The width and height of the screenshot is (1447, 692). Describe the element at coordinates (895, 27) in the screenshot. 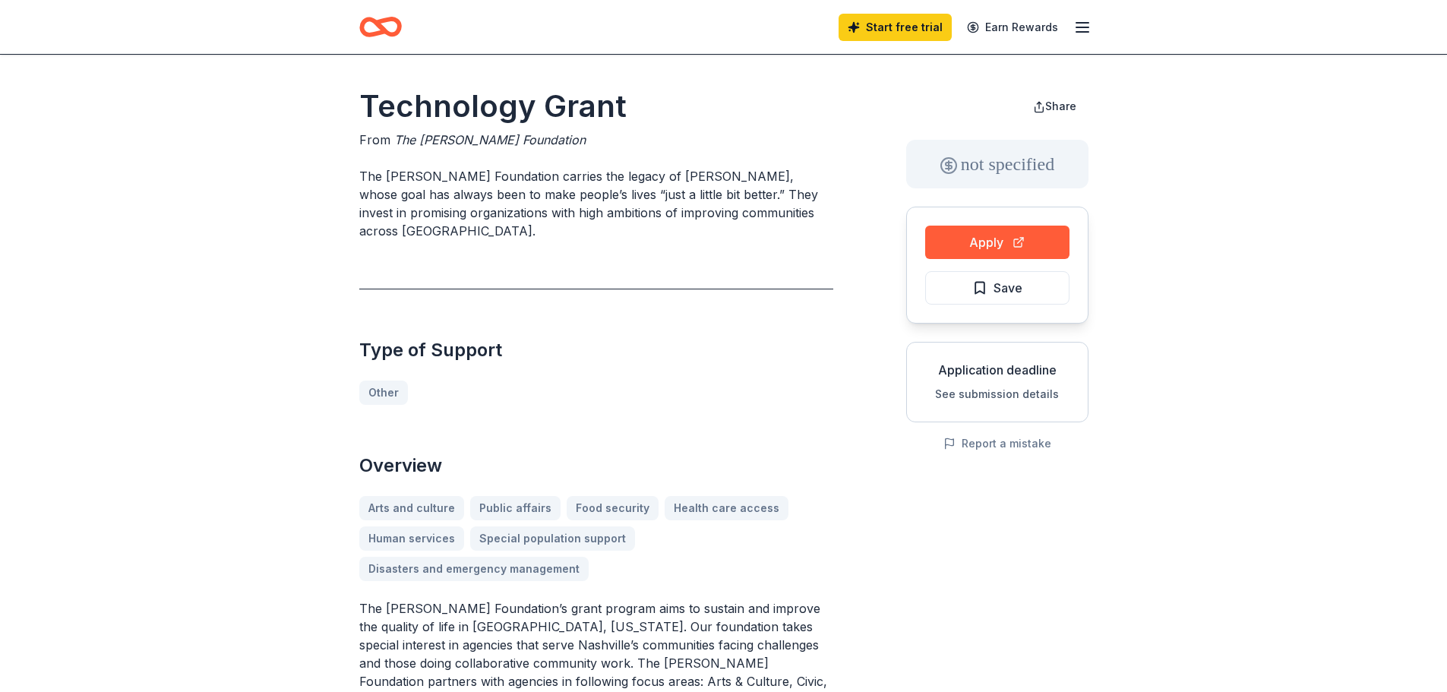

I see `a: Start free trial` at that location.